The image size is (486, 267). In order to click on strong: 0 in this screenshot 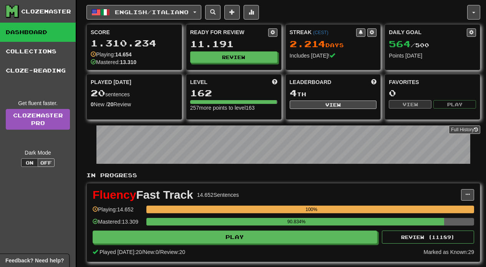, I will do `click(92, 104)`.